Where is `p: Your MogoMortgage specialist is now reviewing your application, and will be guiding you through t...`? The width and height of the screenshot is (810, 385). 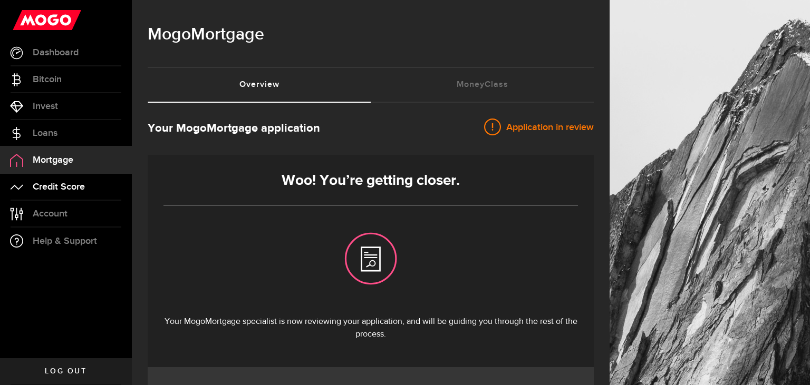
p: Your MogoMortgage specialist is now reviewing your application, and will be guiding you through t... is located at coordinates (371, 329).